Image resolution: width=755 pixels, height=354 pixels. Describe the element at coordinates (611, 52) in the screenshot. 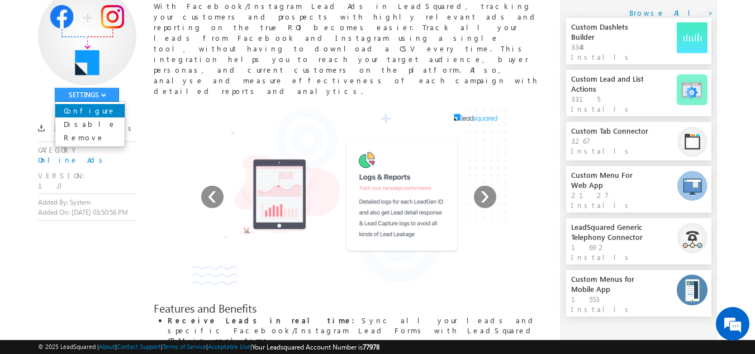

I see `div: 3348 Installs` at that location.